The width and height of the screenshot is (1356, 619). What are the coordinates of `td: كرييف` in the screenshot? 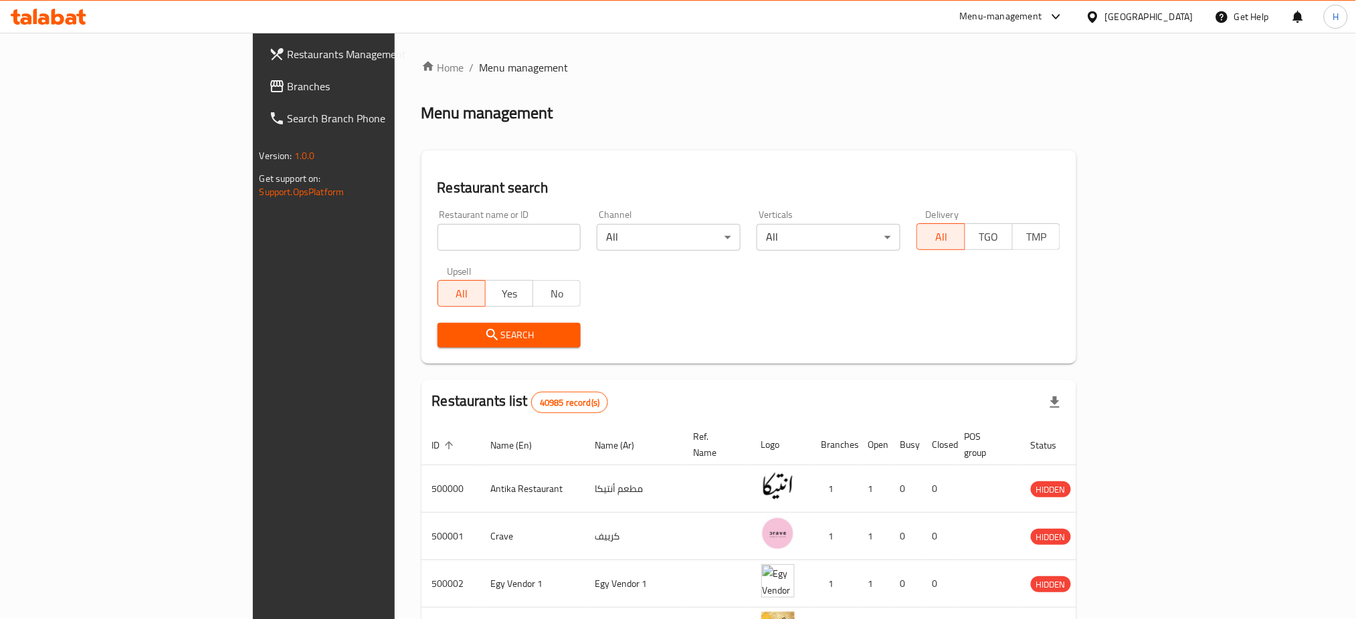 It's located at (633, 536).